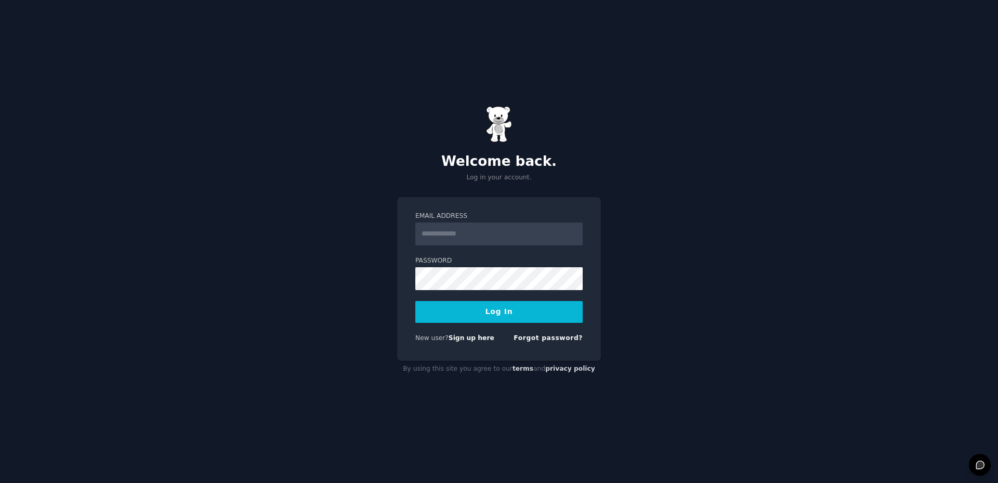 The width and height of the screenshot is (998, 483). I want to click on h2: Welcome back., so click(499, 162).